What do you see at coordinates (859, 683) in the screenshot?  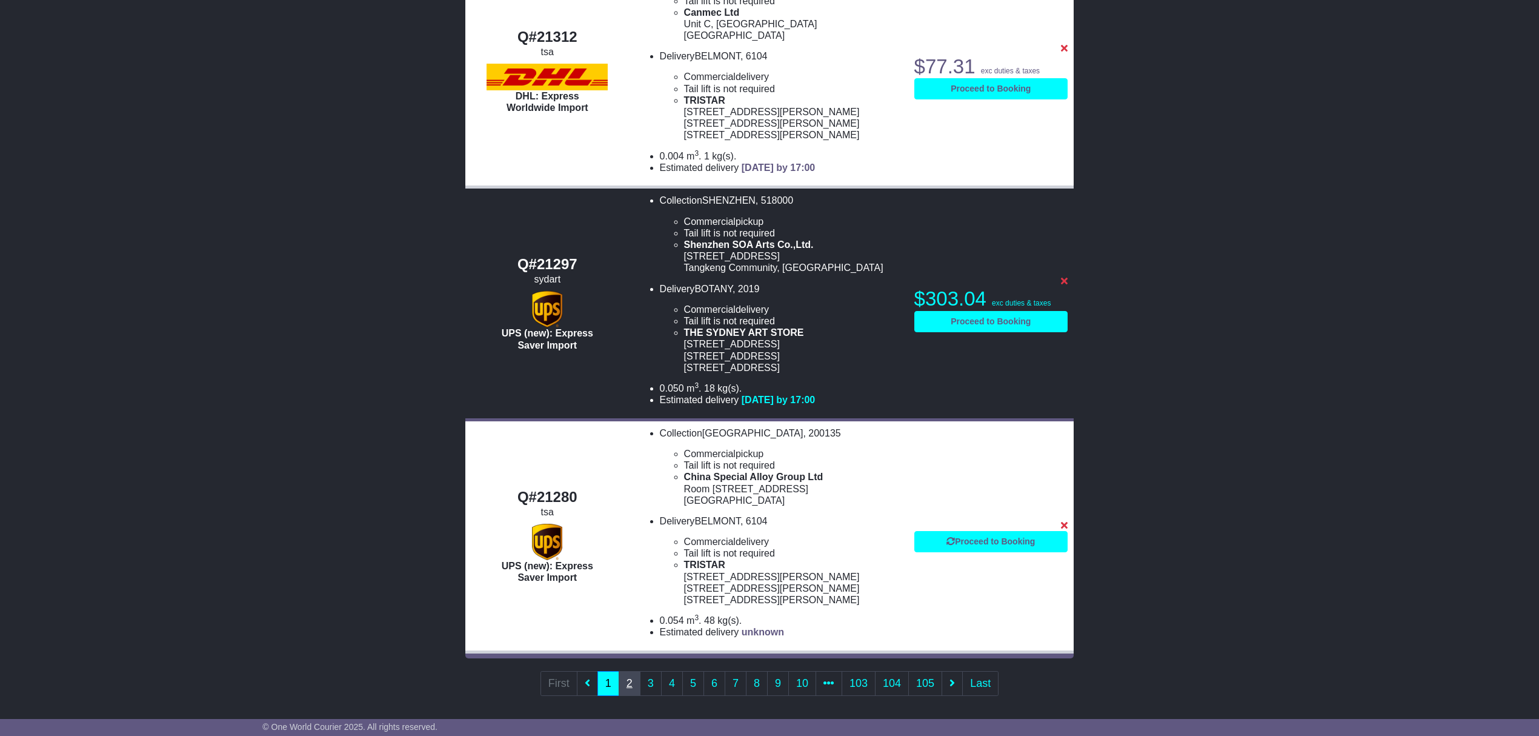 I see `a: 103` at bounding box center [859, 683].